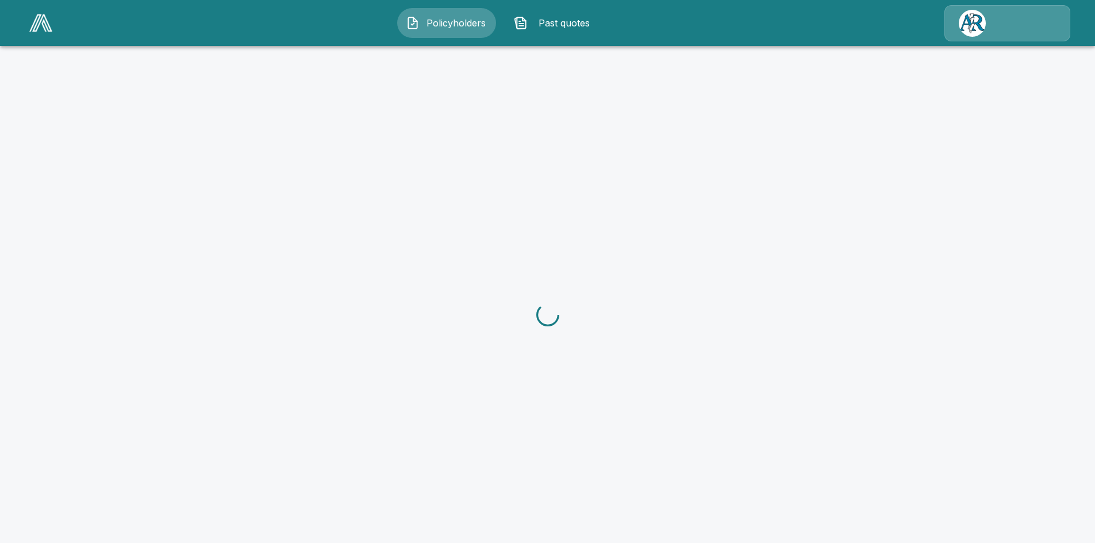 Image resolution: width=1095 pixels, height=543 pixels. What do you see at coordinates (555, 23) in the screenshot?
I see `a: Past quotes IconPast quotes` at bounding box center [555, 23].